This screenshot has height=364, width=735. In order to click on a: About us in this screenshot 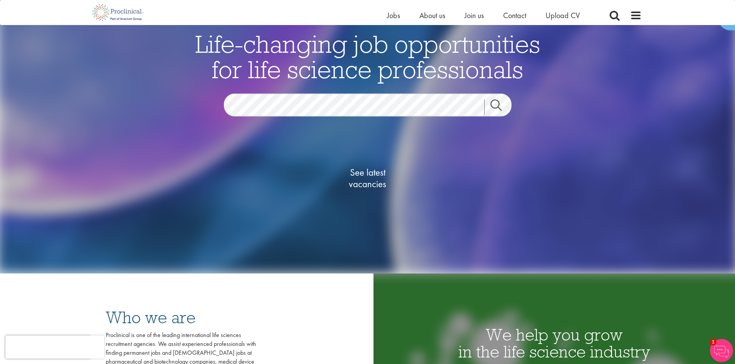, I will do `click(432, 15)`.